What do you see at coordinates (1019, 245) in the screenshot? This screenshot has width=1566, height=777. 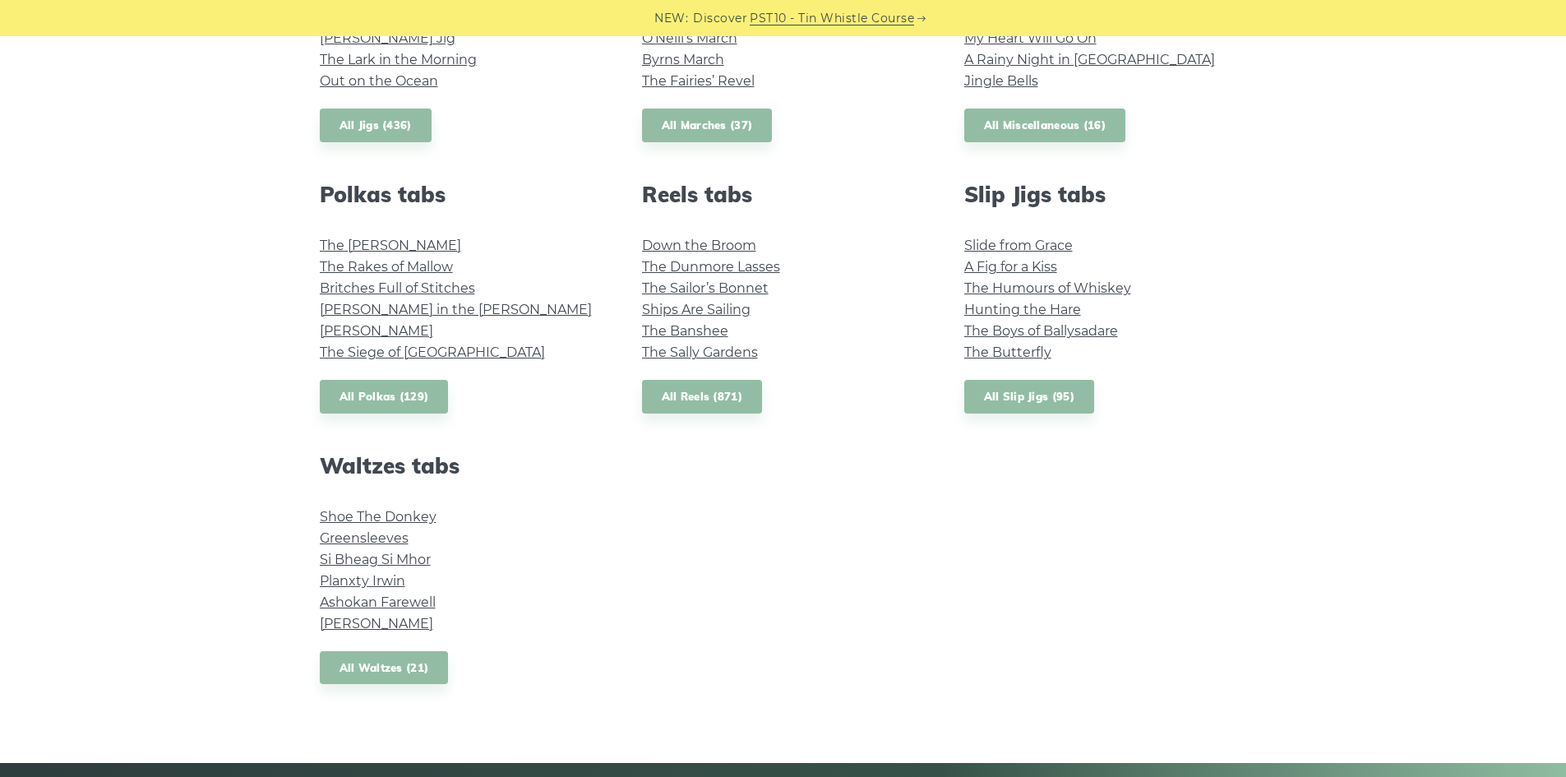 I see `a: Slide from Grace` at bounding box center [1019, 245].